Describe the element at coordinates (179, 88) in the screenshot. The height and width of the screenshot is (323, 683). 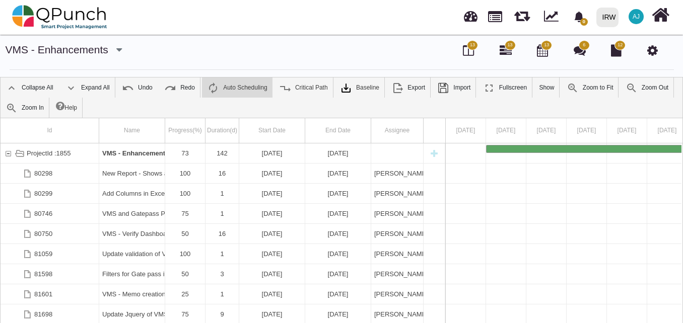
I see `a: Redo` at that location.